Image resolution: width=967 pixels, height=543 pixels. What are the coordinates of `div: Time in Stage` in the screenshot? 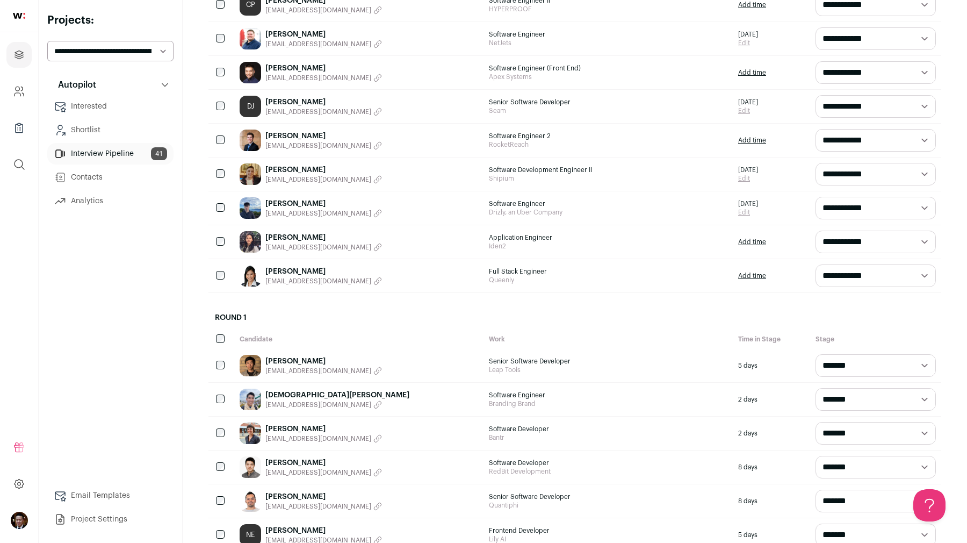 It's located at (771, 339).